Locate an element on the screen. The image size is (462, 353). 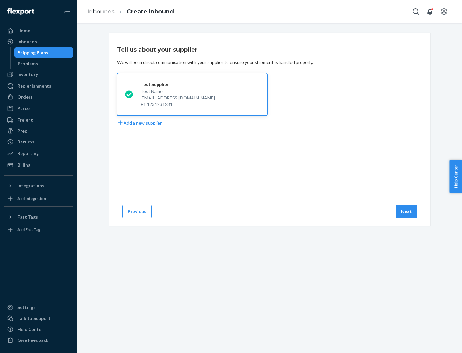
button: Open Search Box is located at coordinates (416, 12).